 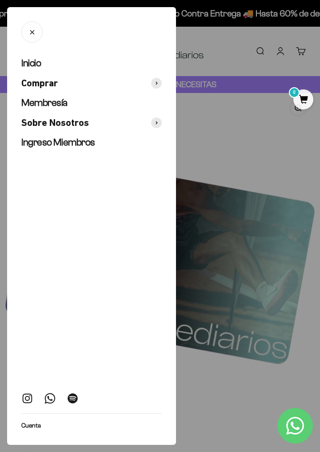 What do you see at coordinates (97, 70) in the screenshot?
I see `div: Detalles sobre ingredientes "limpios"` at bounding box center [97, 70].